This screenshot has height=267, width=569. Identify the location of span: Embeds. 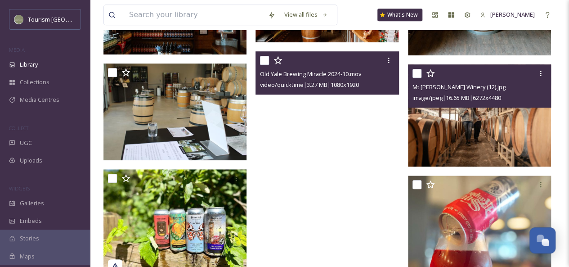
(31, 220).